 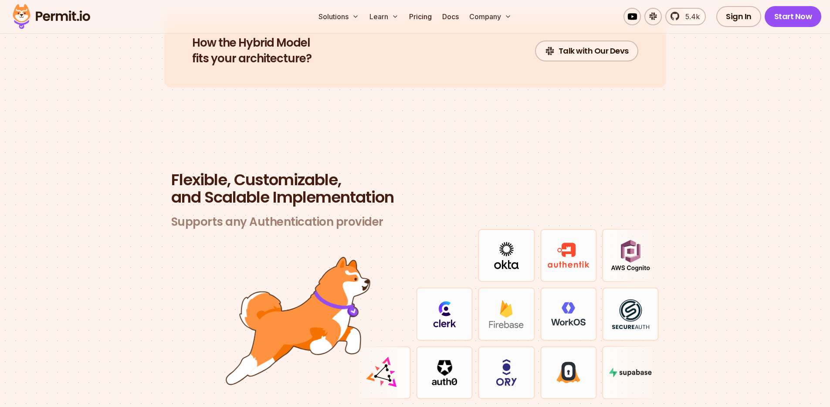 What do you see at coordinates (51, 17) in the screenshot?
I see `img: Permit logo` at bounding box center [51, 17].